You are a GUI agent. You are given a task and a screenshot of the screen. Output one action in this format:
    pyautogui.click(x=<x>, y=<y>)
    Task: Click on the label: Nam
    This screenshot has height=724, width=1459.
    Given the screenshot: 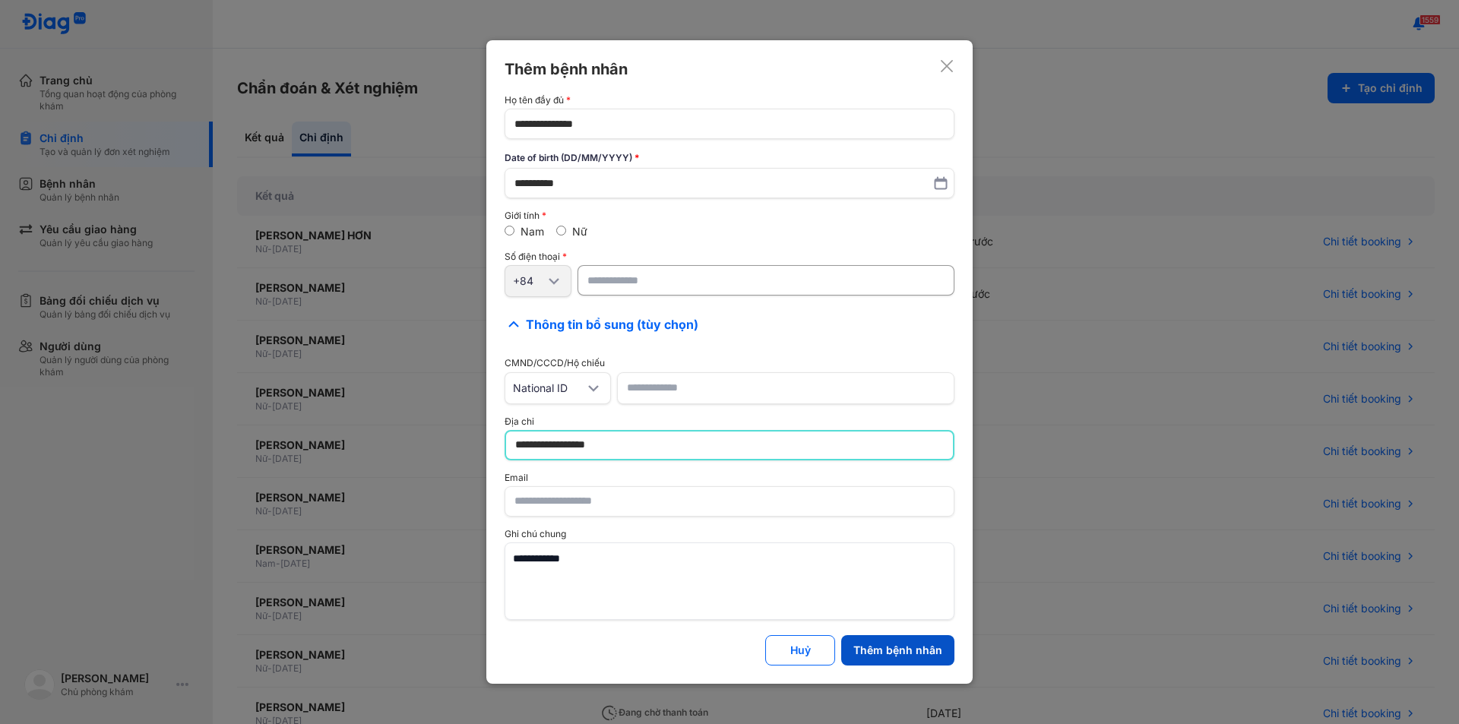 What is the action you would take?
    pyautogui.click(x=532, y=231)
    